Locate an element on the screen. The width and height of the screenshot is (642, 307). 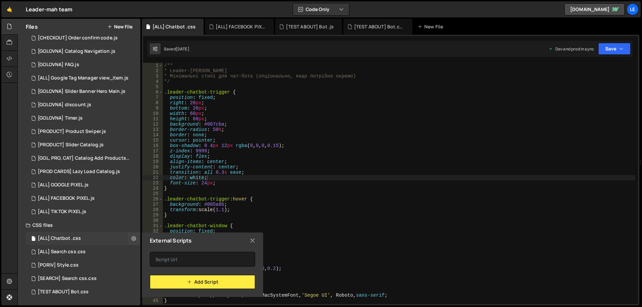
div: 12 is located at coordinates (153, 124).